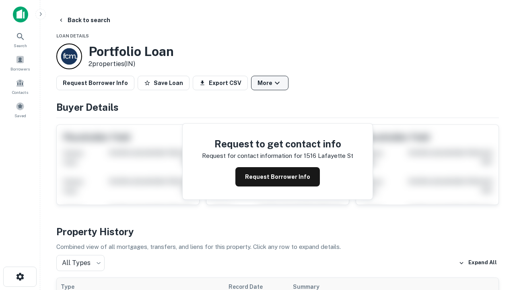 The width and height of the screenshot is (515, 290). I want to click on div: All Types, so click(80, 263).